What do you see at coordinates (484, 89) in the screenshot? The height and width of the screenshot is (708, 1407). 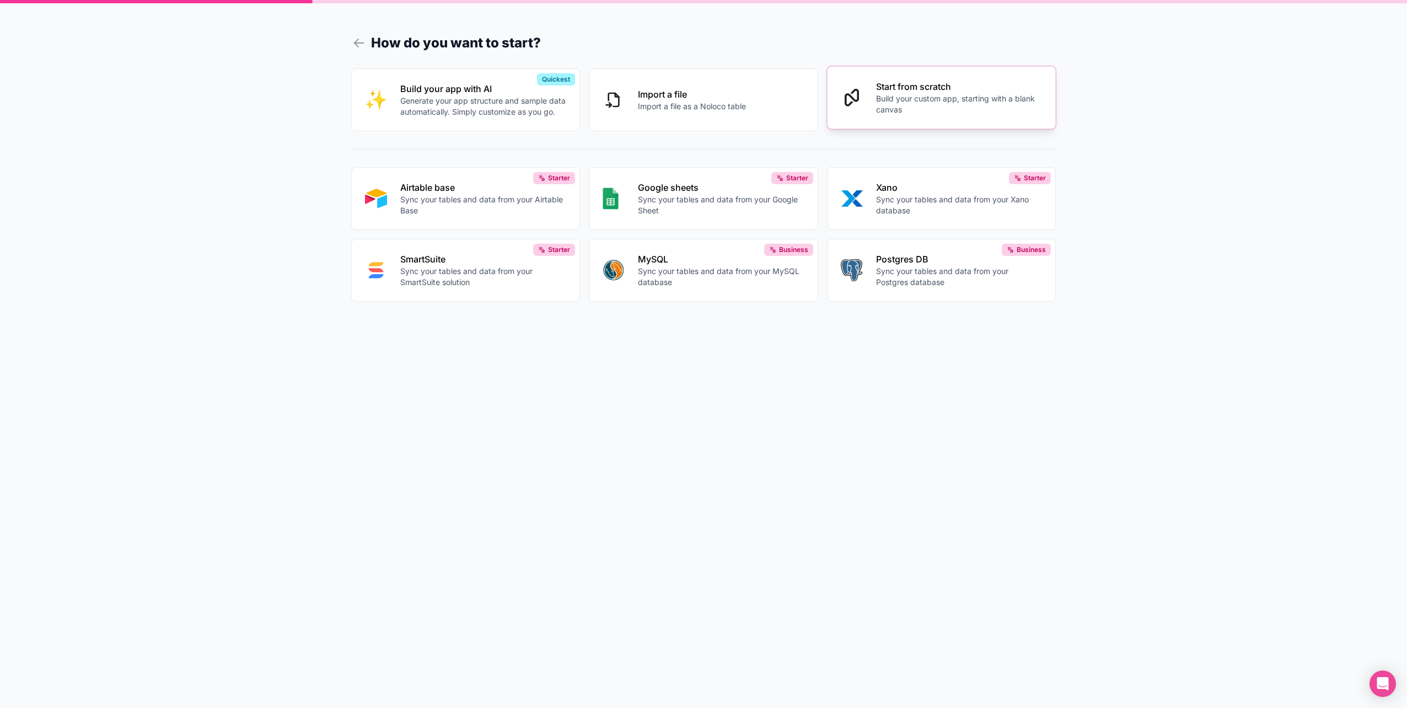 I see `p: Build your app with AI` at bounding box center [484, 89].